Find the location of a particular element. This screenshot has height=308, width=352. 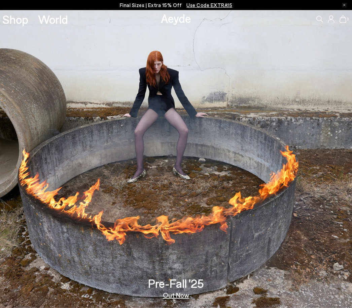

h3: Pre-Fall '25 is located at coordinates (176, 283).